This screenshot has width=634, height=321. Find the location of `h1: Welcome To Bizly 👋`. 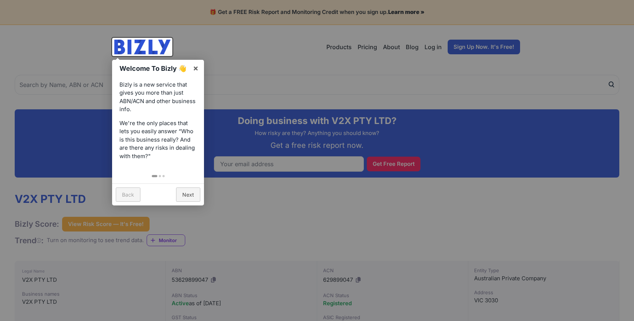

h1: Welcome To Bizly 👋 is located at coordinates (154, 68).